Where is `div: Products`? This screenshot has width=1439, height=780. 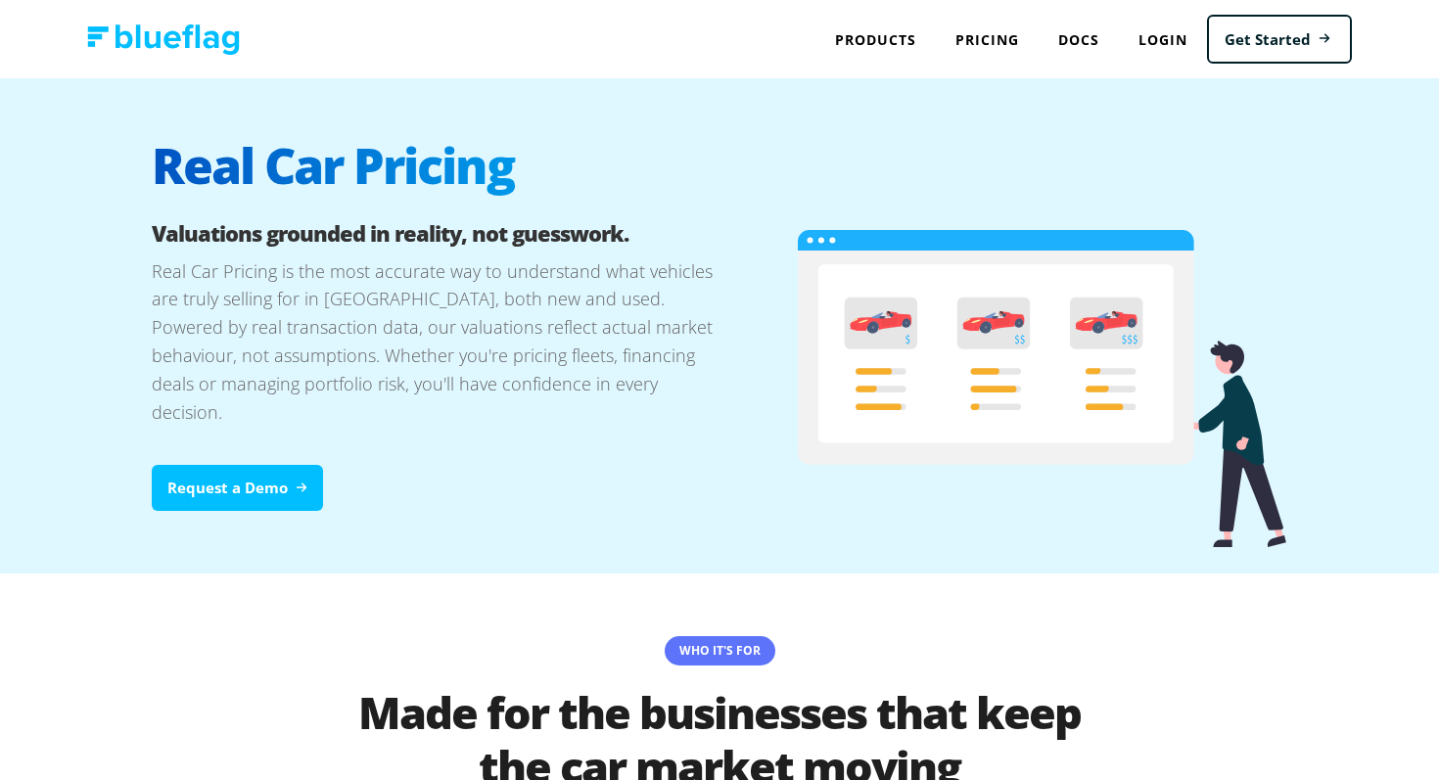 div: Products is located at coordinates (875, 39).